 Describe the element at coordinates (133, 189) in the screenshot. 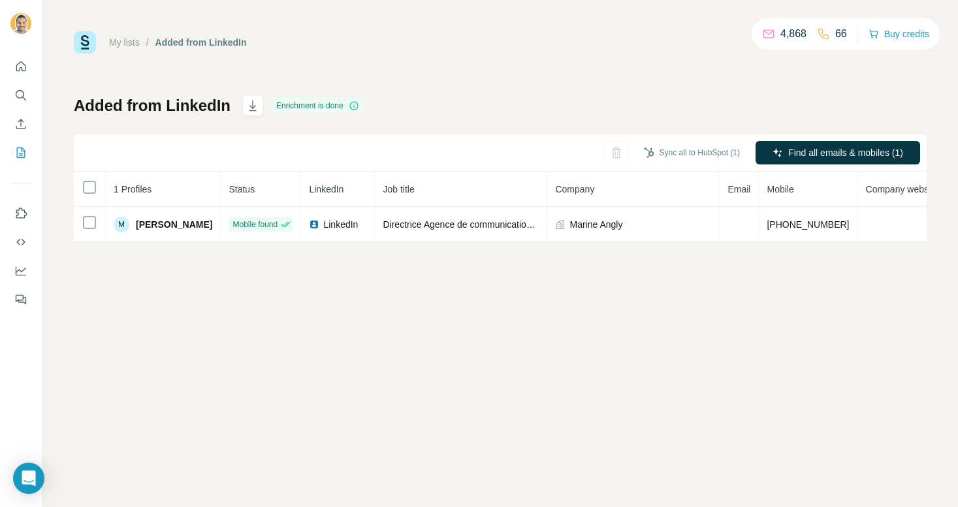

I see `span: 1 Profiles` at that location.